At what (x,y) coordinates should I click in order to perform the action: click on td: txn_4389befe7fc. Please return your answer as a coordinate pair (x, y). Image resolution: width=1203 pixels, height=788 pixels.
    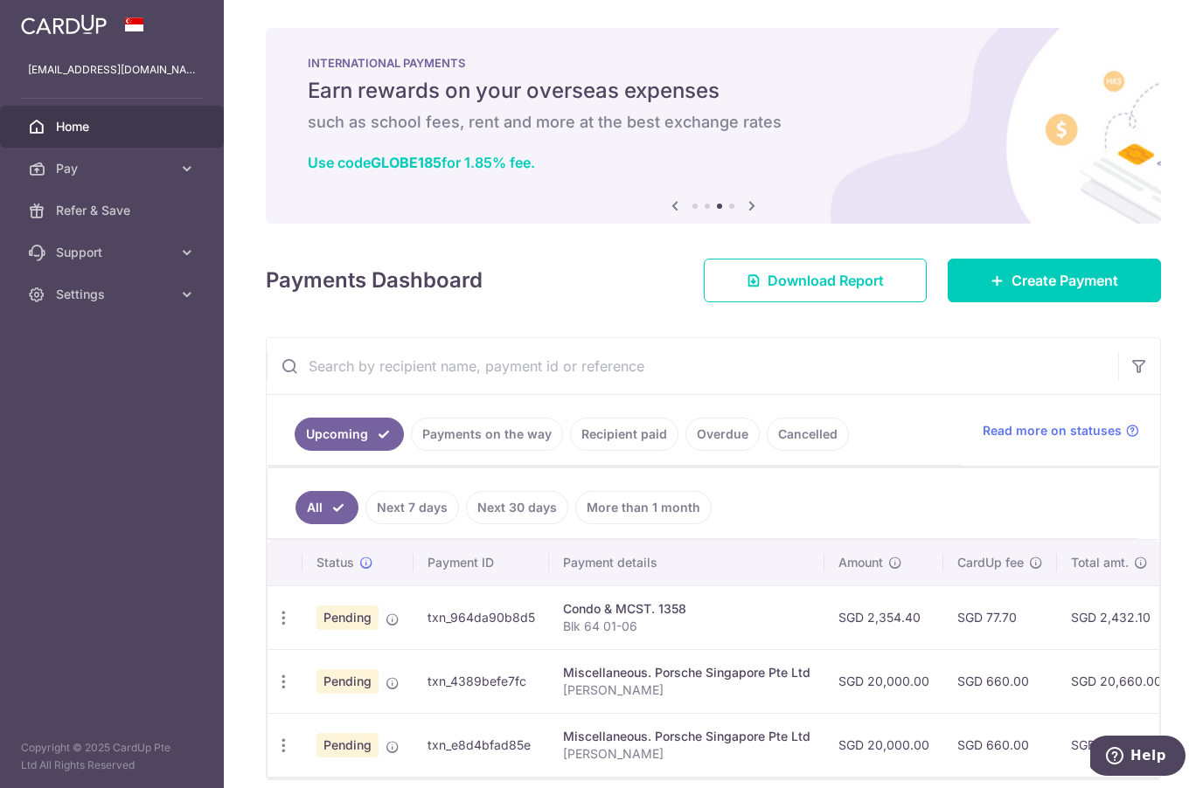
    Looking at the image, I should click on (481, 681).